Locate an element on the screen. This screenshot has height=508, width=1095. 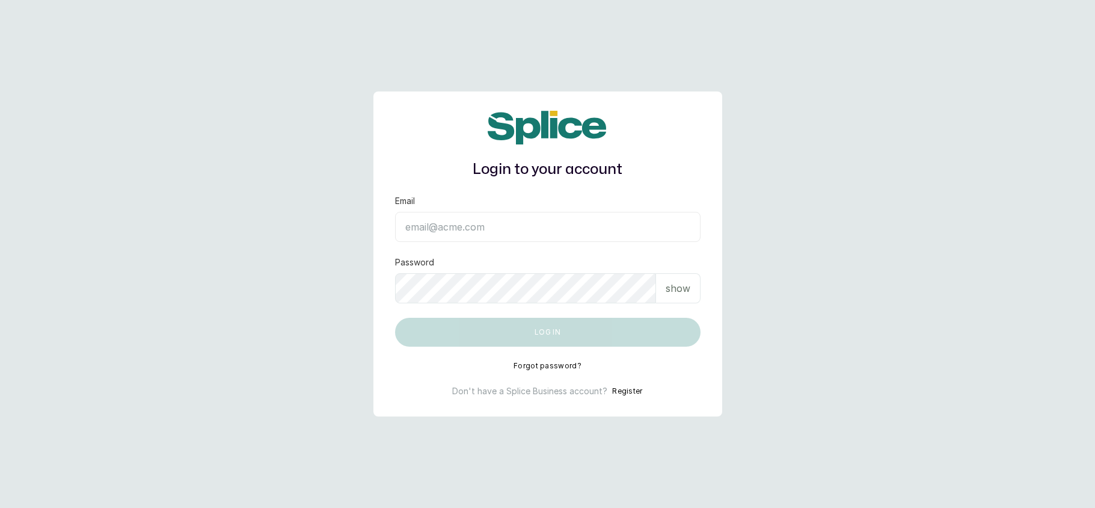
h1: Login to your account is located at coordinates (548, 170).